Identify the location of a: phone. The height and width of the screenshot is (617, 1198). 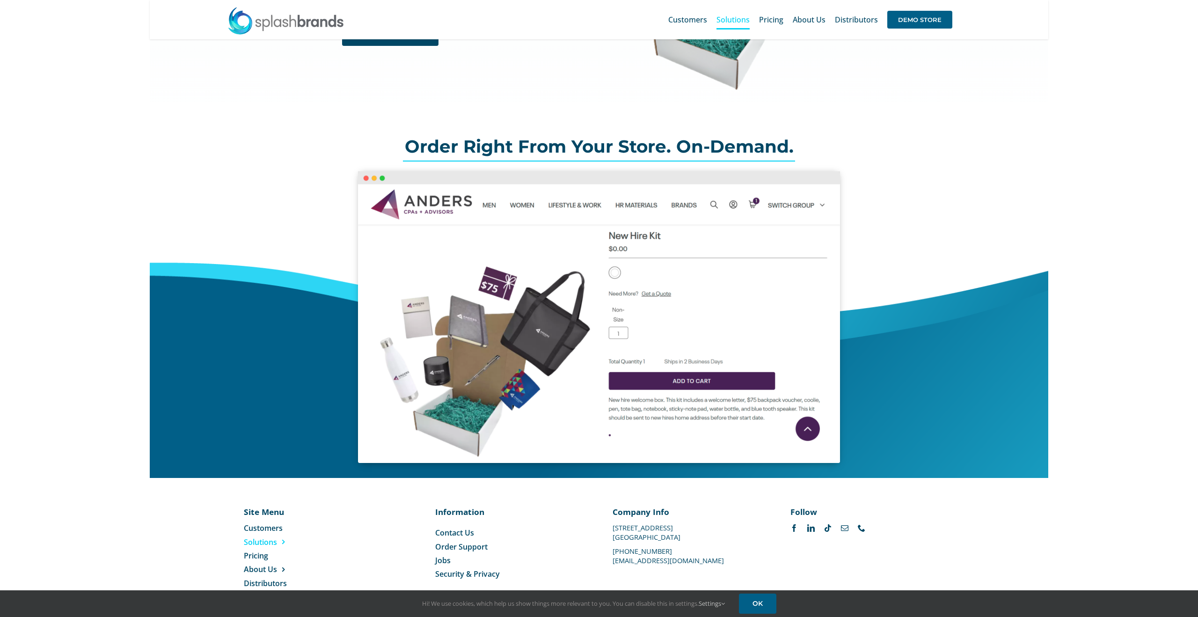
(862, 528).